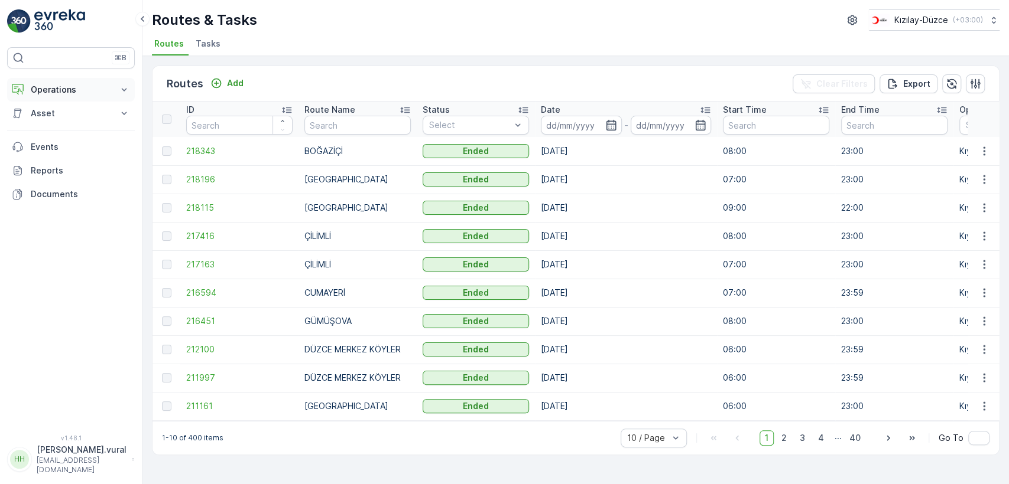 Image resolution: width=1009 pixels, height=484 pixels. What do you see at coordinates (470, 125) in the screenshot?
I see `p: Select` at bounding box center [470, 125].